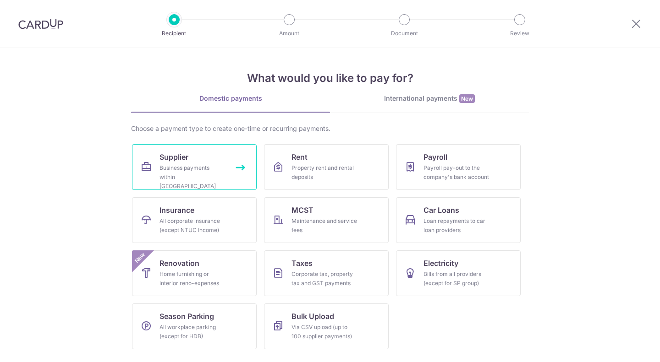 This screenshot has height=362, width=660. Describe the element at coordinates (404, 33) in the screenshot. I see `p: Document` at that location.